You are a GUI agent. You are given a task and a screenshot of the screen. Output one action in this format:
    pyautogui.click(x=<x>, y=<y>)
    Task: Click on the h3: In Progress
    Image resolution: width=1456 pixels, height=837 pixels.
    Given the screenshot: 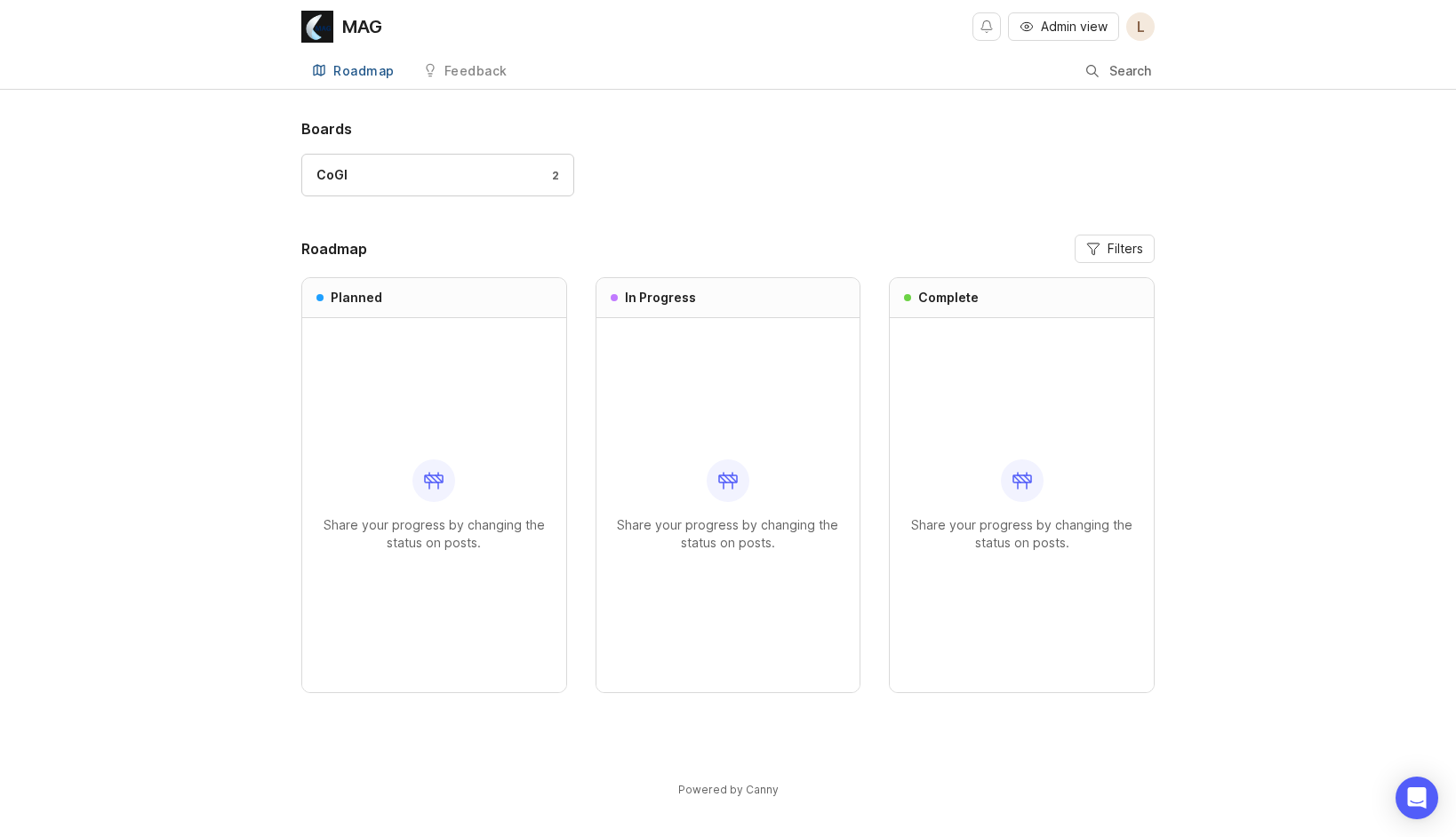 What is the action you would take?
    pyautogui.click(x=660, y=298)
    